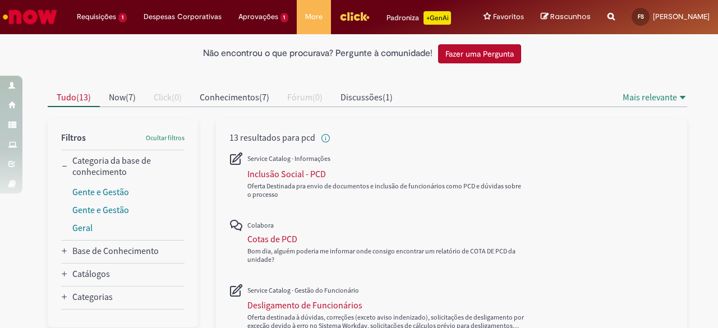  Describe the element at coordinates (640, 16) in the screenshot. I see `span: FS` at that location.